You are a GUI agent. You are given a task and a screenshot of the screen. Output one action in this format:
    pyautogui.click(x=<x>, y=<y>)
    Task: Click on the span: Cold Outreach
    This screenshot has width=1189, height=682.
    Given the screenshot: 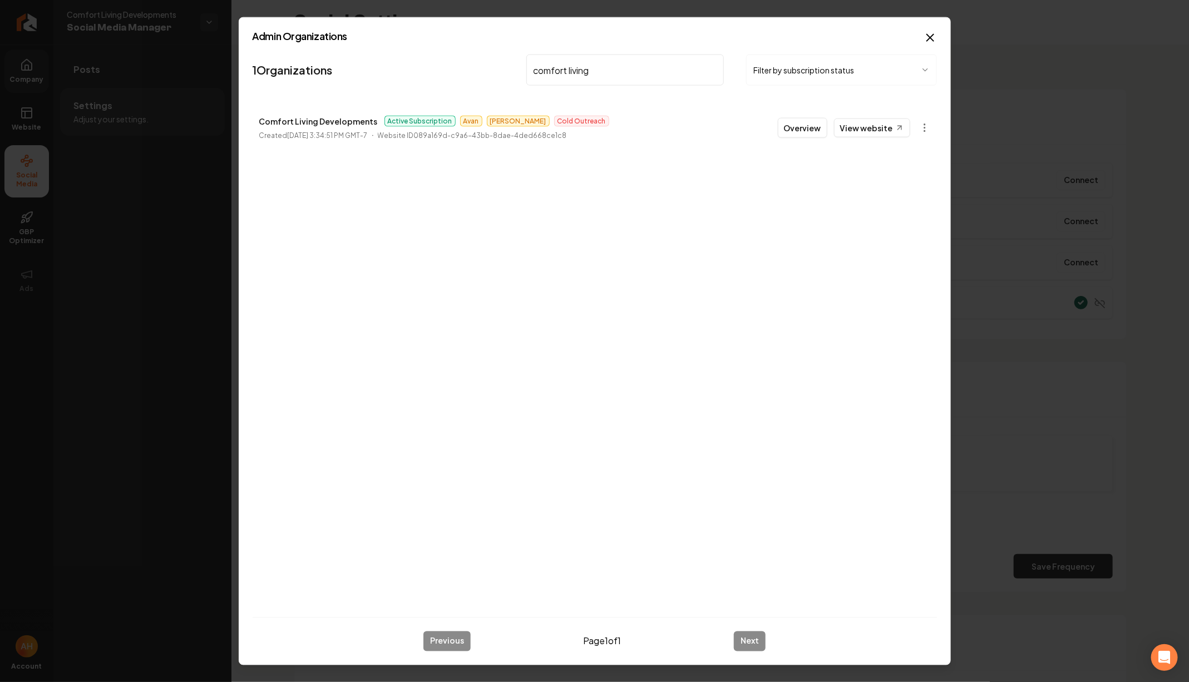 What is the action you would take?
    pyautogui.click(x=582, y=121)
    